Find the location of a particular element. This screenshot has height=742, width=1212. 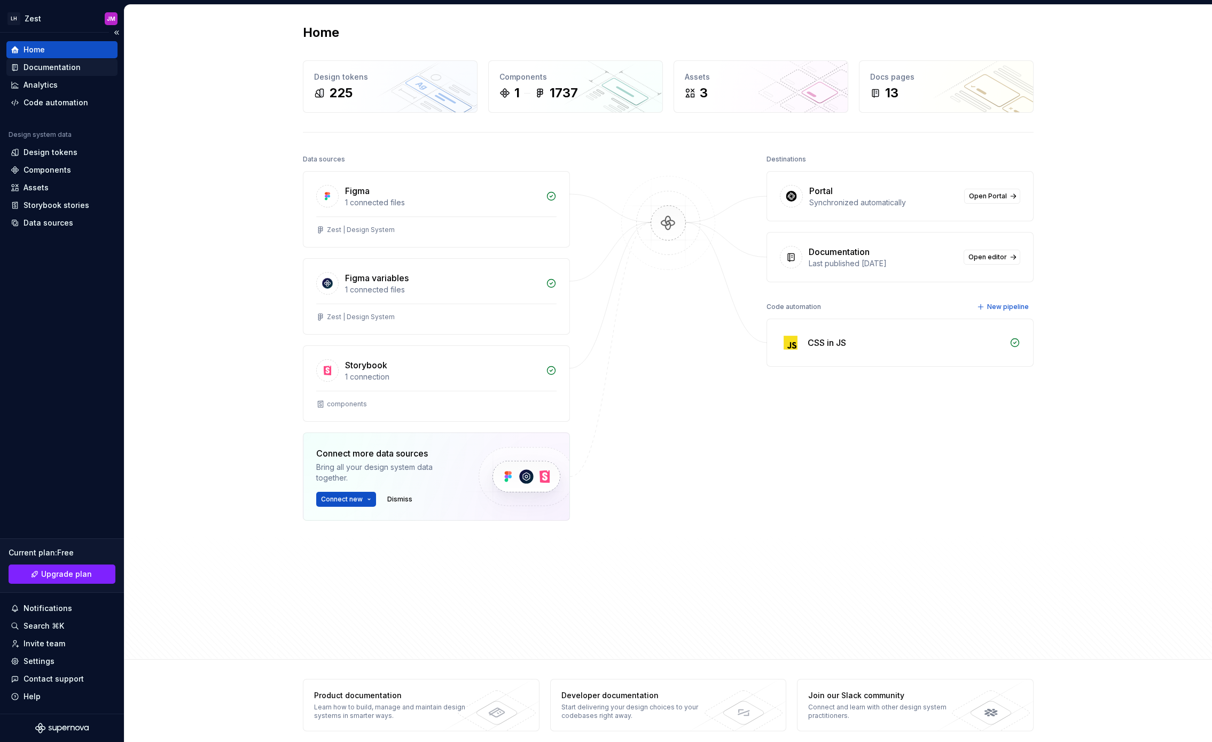

a: Developer documentationStart delivering your design choices to your codebases right away. is located at coordinates (668, 705).